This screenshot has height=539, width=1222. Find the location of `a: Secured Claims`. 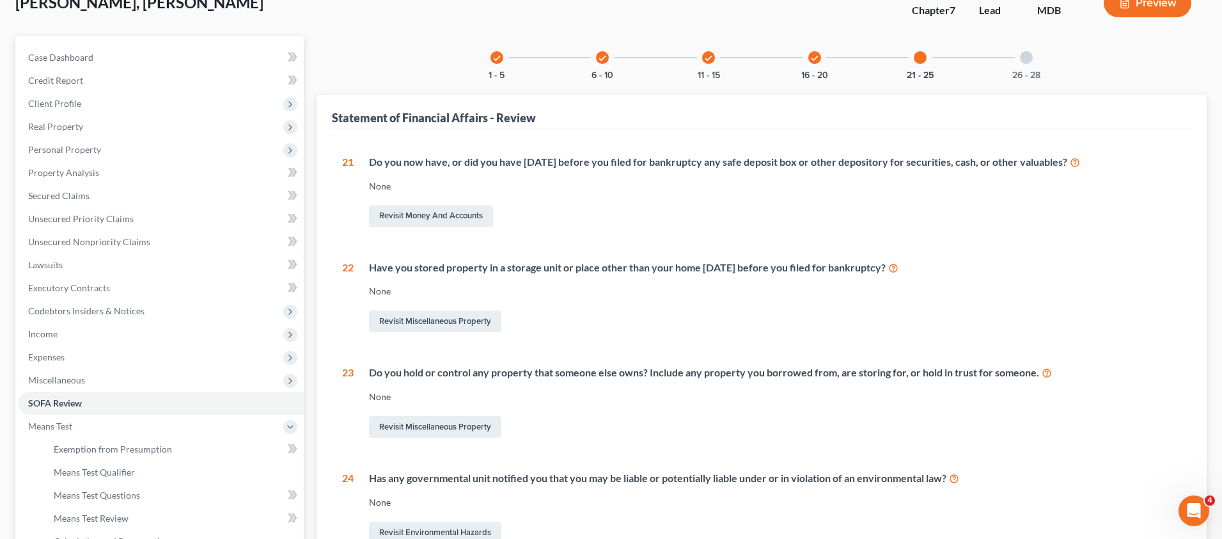

a: Secured Claims is located at coordinates (161, 196).